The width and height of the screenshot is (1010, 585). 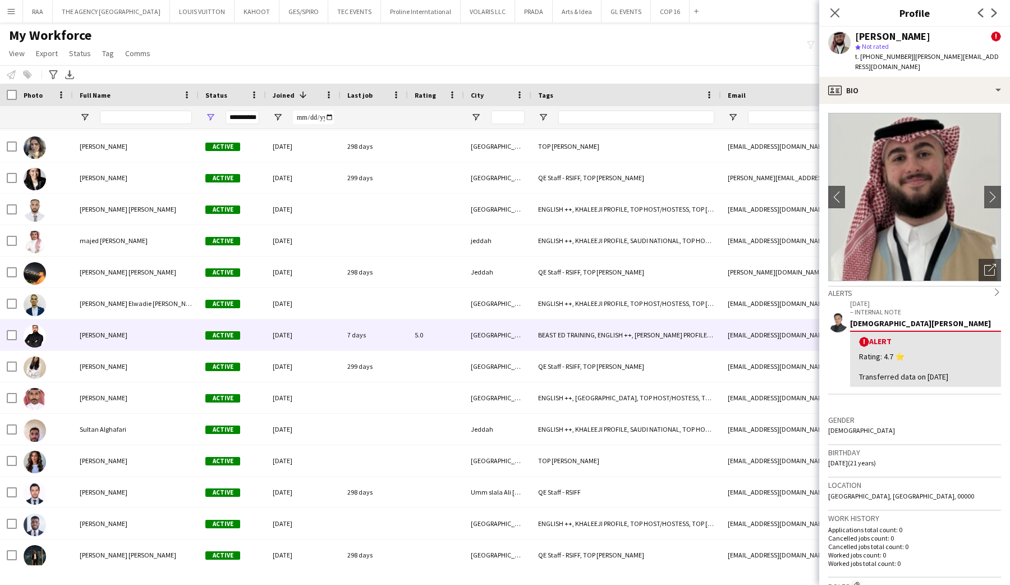 I want to click on button: COP 16, so click(x=670, y=11).